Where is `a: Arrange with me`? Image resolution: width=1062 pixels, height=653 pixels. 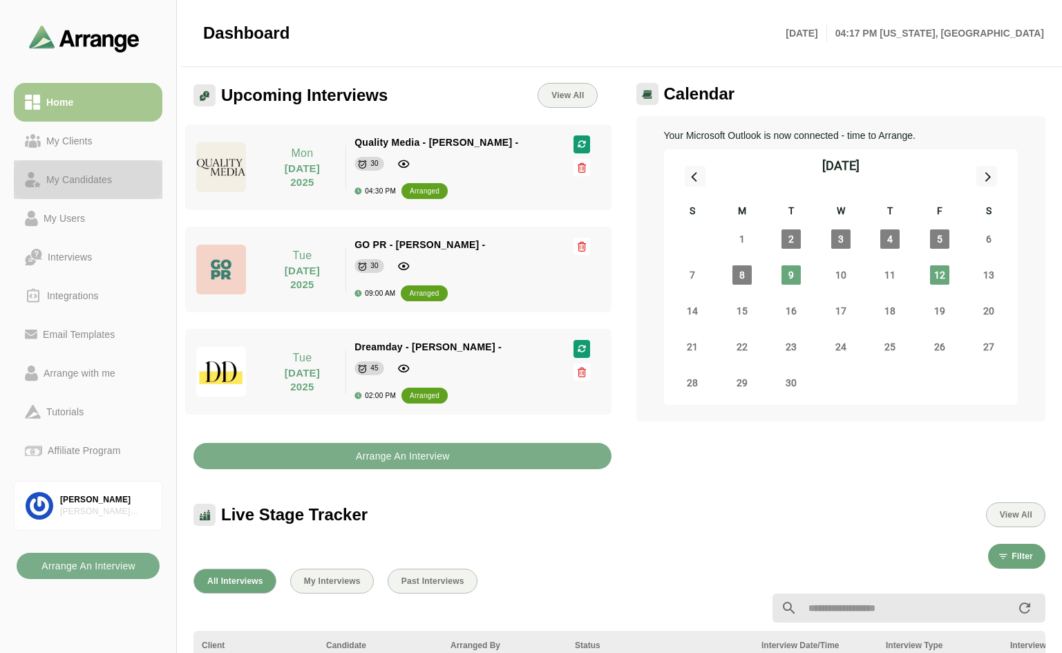
a: Arrange with me is located at coordinates (88, 373).